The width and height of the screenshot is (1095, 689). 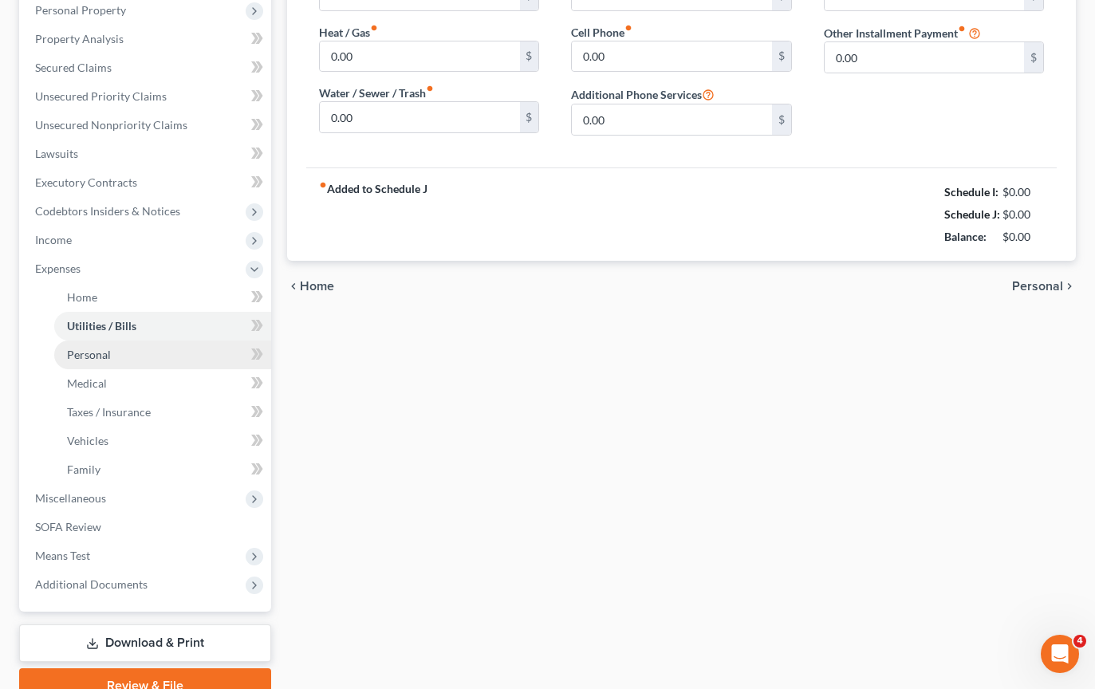 I want to click on a: Personal, so click(x=163, y=355).